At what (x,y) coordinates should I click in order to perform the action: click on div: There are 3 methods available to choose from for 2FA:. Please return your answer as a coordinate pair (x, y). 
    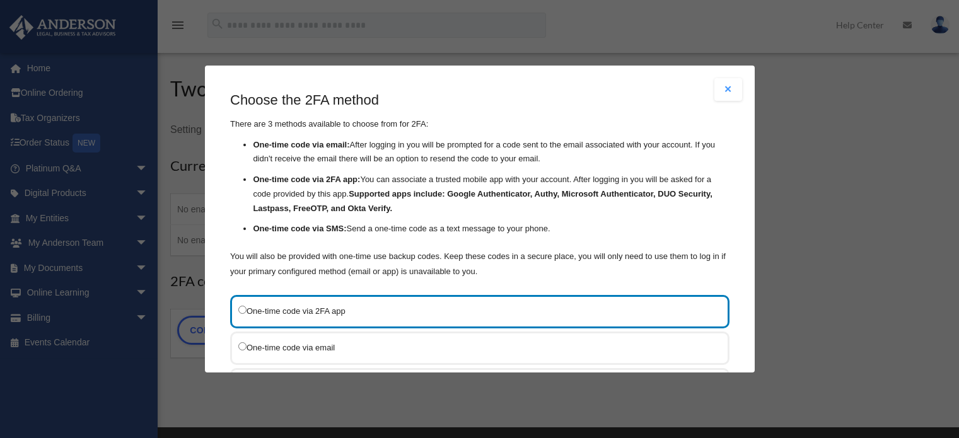
    Looking at the image, I should click on (480, 185).